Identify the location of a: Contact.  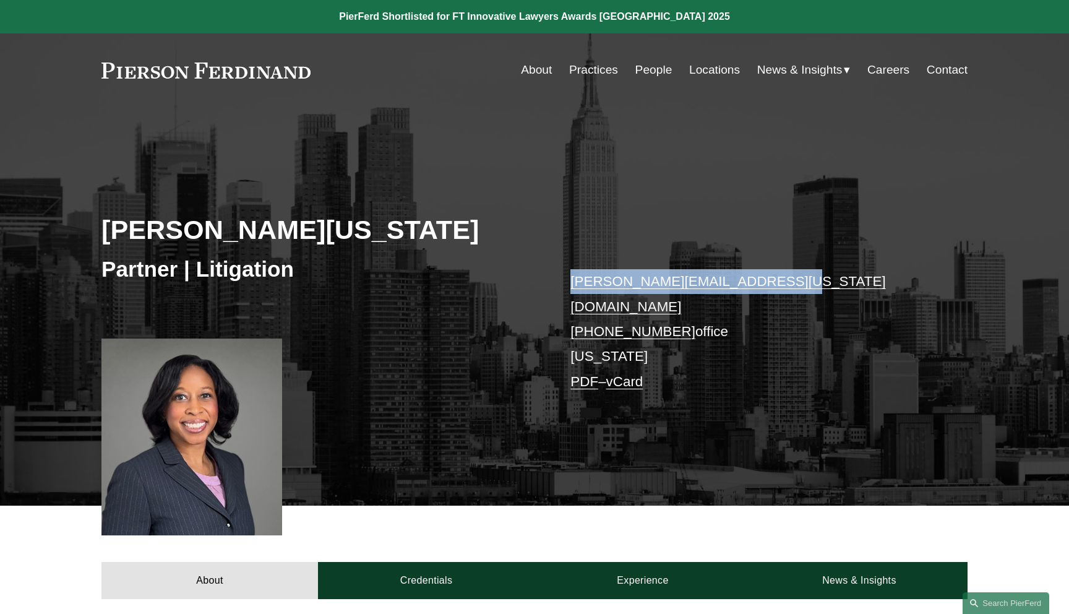
(947, 70).